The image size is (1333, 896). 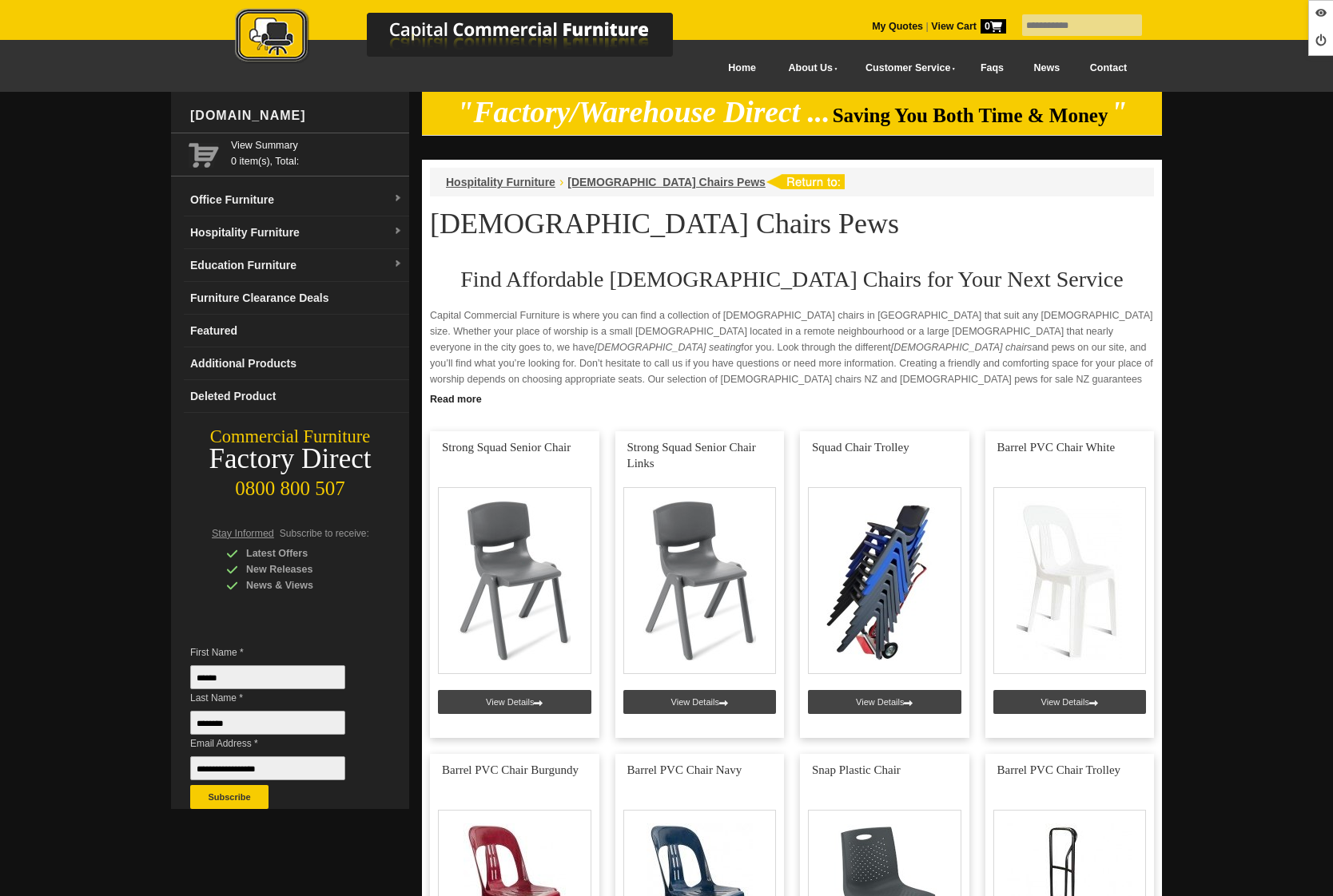 I want to click on a: Additional Products, so click(x=296, y=363).